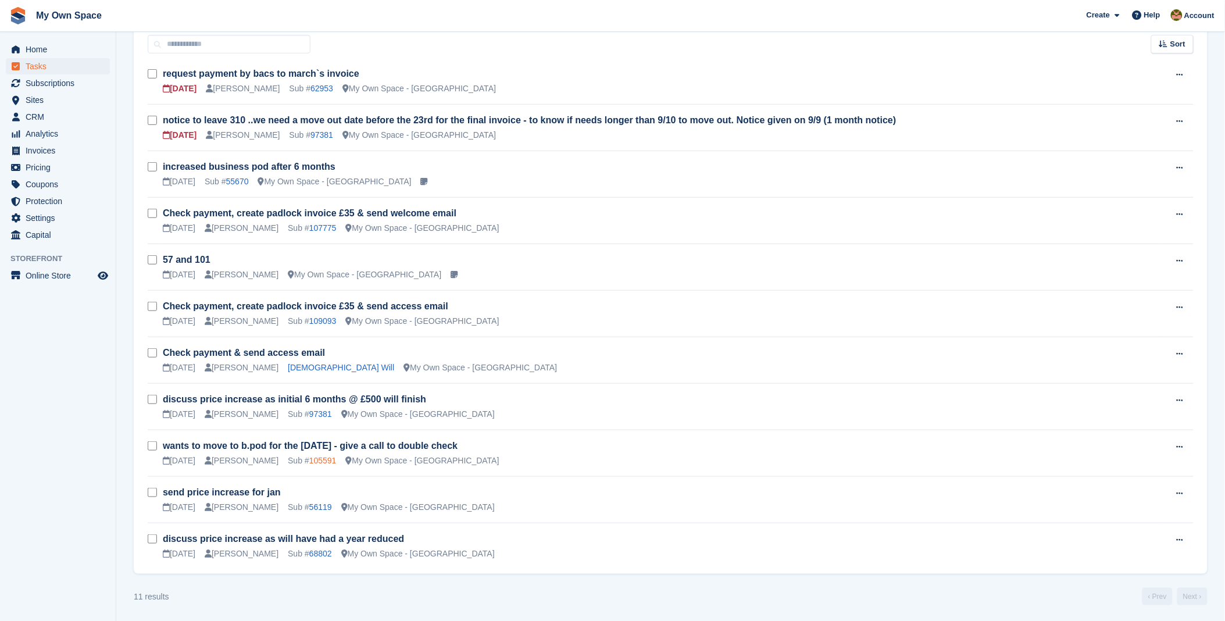  I want to click on a: Check payment, create padlock invoice £35 & send access email, so click(305, 306).